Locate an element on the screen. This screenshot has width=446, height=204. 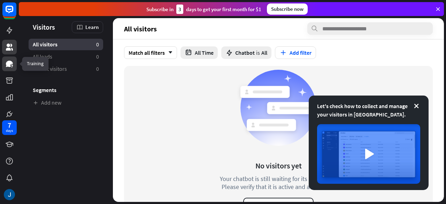
a: Add new is located at coordinates (66, 102).